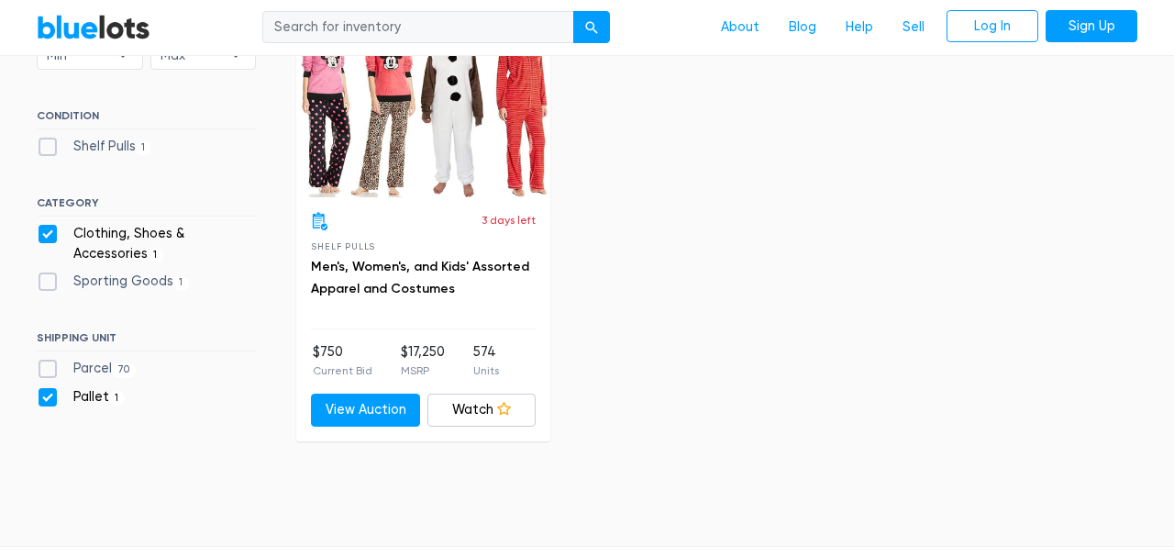  Describe the element at coordinates (86, 369) in the screenshot. I see `label: Parcel` at that location.